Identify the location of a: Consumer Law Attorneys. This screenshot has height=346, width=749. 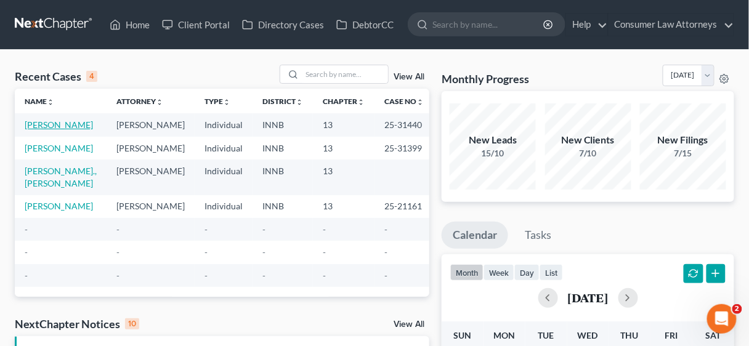
(671, 25).